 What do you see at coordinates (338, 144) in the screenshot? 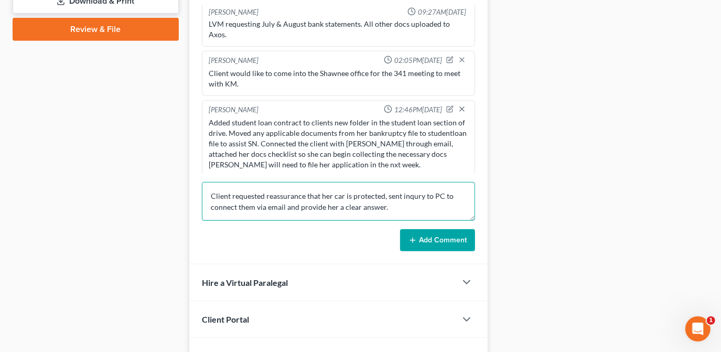
I see `div: Added student loan contract to clients new folder in the student loan section of drive. Moved any...` at bounding box center [338, 144].